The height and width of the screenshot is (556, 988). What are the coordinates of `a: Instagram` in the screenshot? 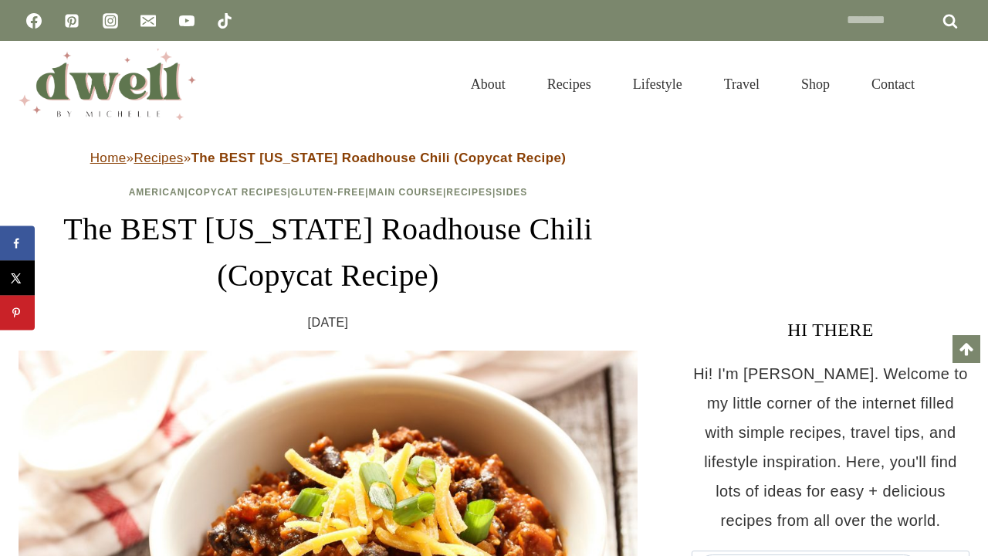 It's located at (110, 21).